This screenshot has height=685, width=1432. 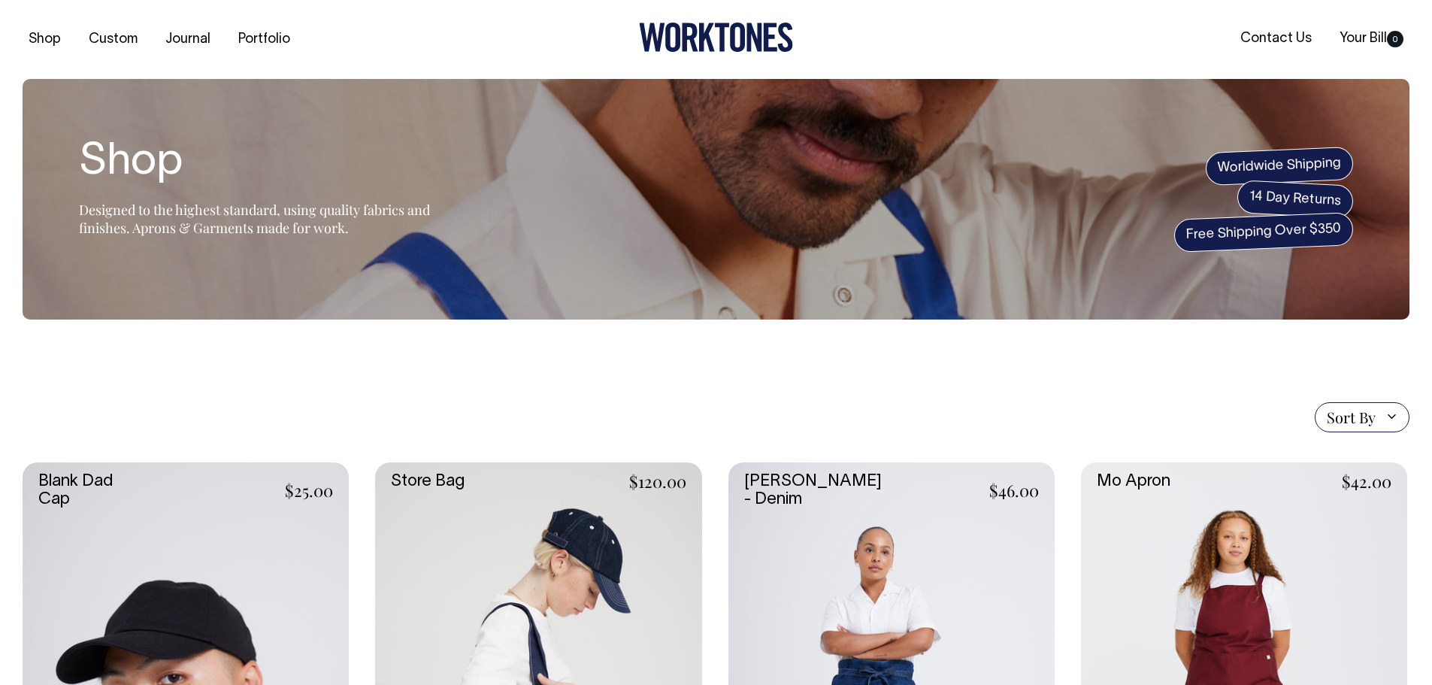 I want to click on a: Shop, so click(x=44, y=39).